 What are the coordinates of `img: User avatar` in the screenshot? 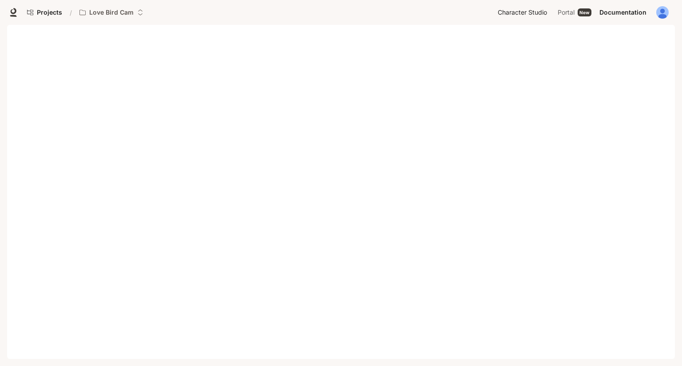 It's located at (663, 12).